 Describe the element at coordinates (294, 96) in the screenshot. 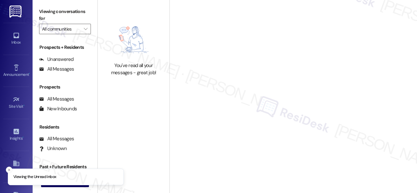

I see `p: Start connecting with your residents and prospects. Select an existing conversation or create a n...` at that location.